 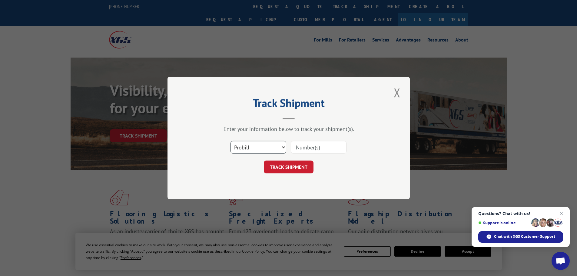 I want to click on span: Questions? Chat with us!, so click(x=521, y=214).